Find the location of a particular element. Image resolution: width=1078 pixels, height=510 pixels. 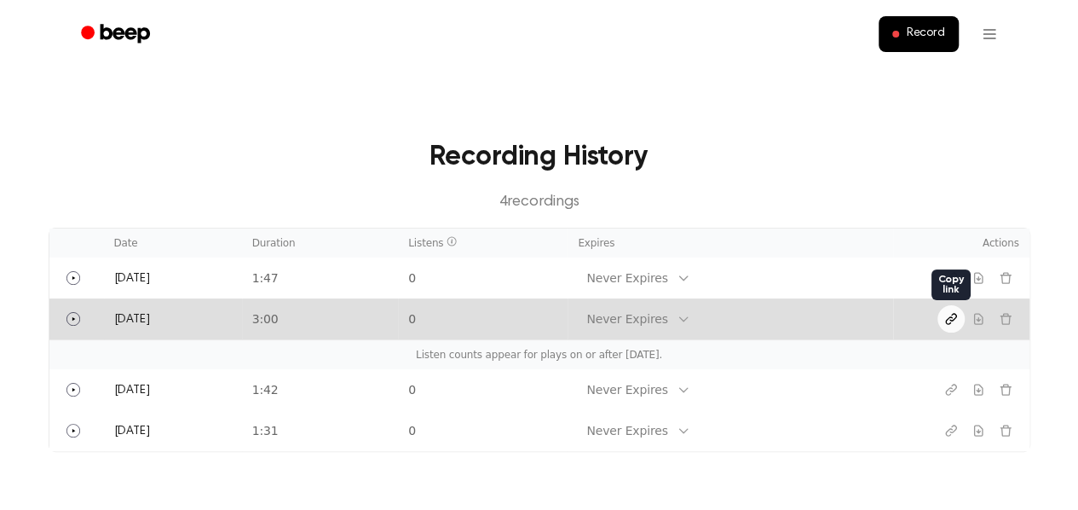

th: Duration is located at coordinates (320, 243).